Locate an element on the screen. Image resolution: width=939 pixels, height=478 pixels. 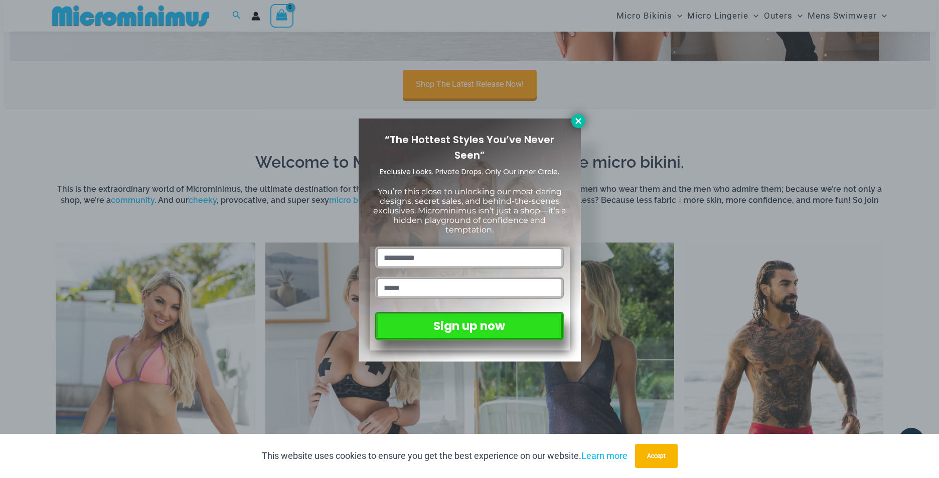
button: Accept is located at coordinates (656, 456).